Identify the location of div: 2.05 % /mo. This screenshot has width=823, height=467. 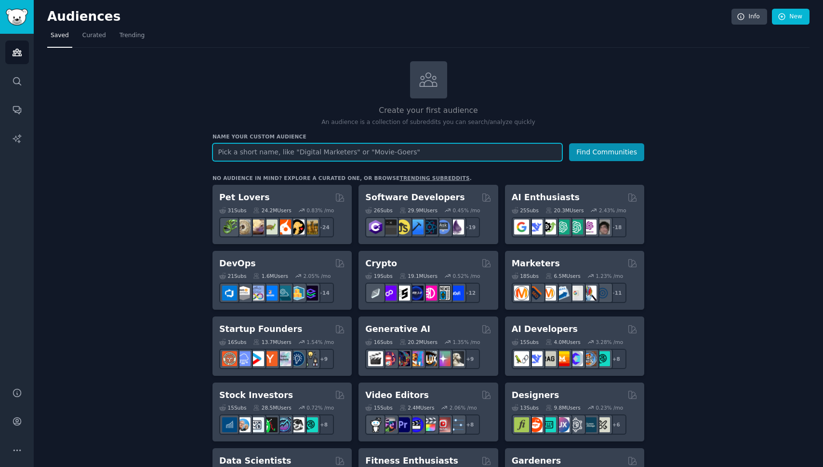
(317, 276).